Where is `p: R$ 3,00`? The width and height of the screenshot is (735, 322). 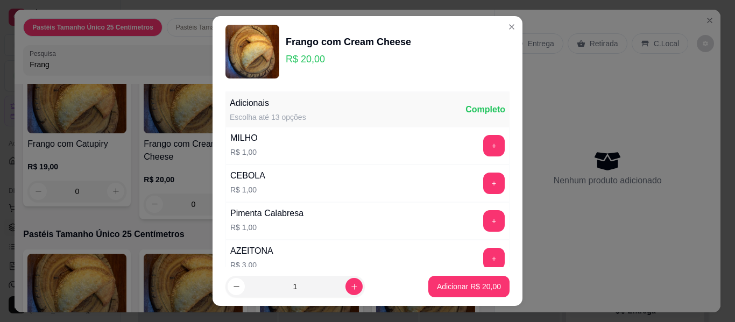 p: R$ 3,00 is located at coordinates (252, 265).